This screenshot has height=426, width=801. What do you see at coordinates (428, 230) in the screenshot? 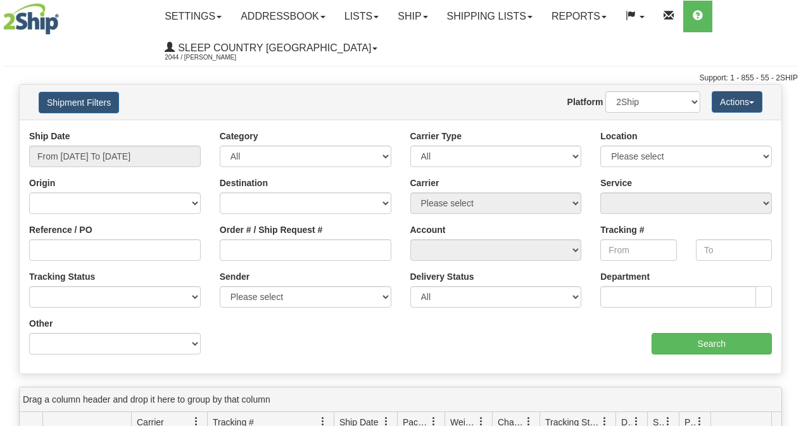
I see `label: Account` at bounding box center [428, 230].